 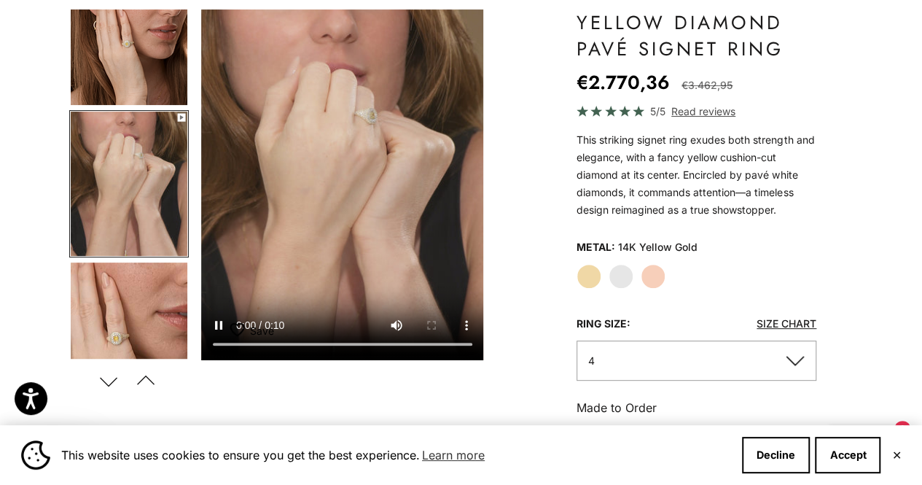 What do you see at coordinates (591, 360) in the screenshot?
I see `span: 4` at bounding box center [591, 360].